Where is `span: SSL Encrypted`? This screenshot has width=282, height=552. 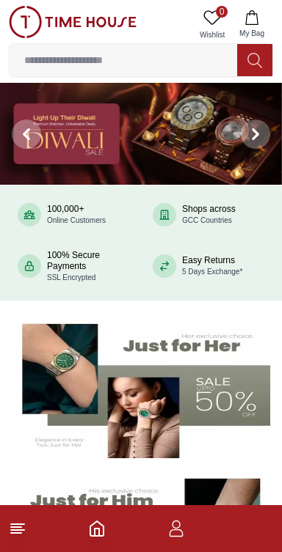
span: SSL Encrypted is located at coordinates (71, 277).